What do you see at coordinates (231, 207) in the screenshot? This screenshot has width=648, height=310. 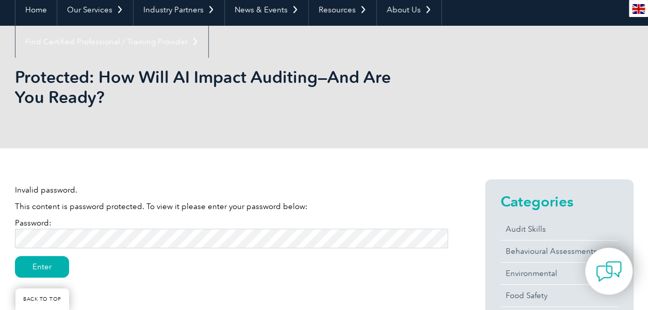 I see `p: This content is password protected. To view it please enter your password below:` at bounding box center [231, 207].